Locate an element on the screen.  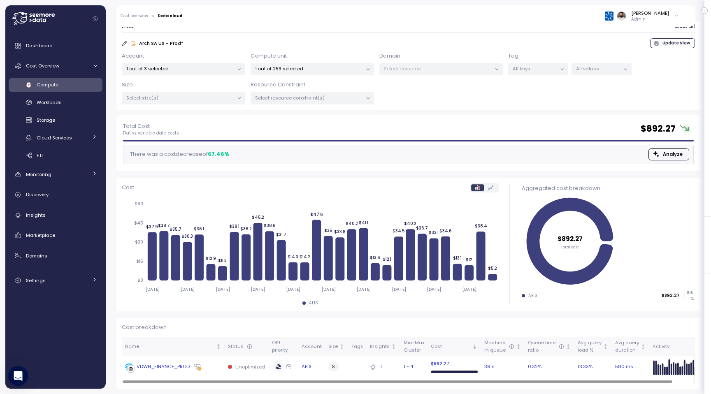
tspan: $40.2 is located at coordinates (410, 223).